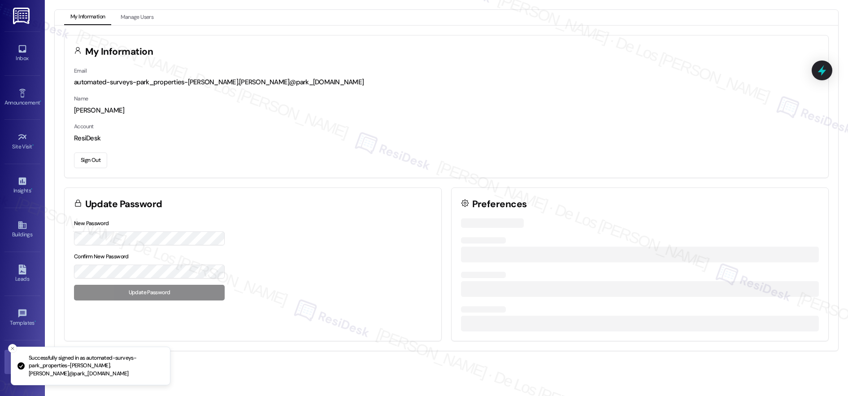 The width and height of the screenshot is (848, 396). Describe the element at coordinates (119, 52) in the screenshot. I see `h3: My Information` at that location.